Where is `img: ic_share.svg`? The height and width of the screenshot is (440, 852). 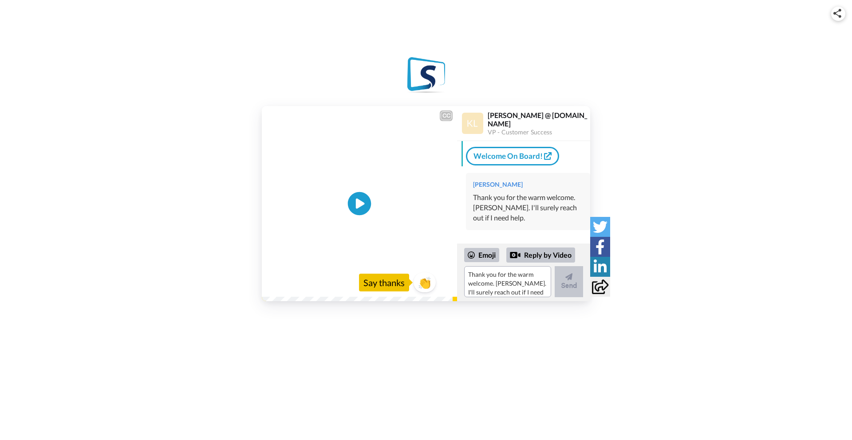
img: ic_share.svg is located at coordinates (837, 13).